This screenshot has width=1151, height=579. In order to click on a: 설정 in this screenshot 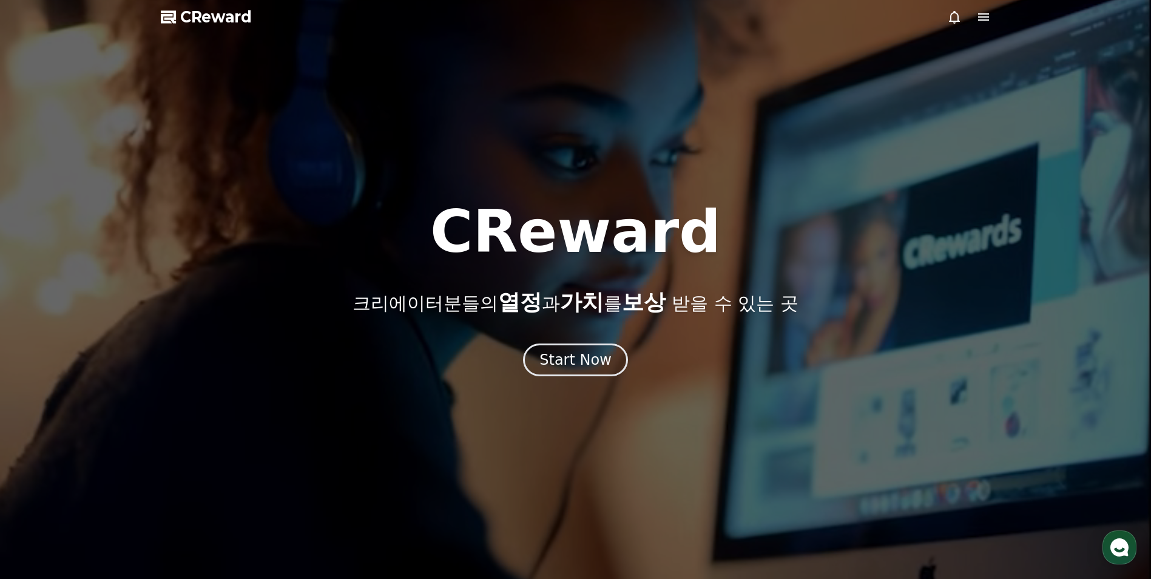, I will do `click(195, 400)`.